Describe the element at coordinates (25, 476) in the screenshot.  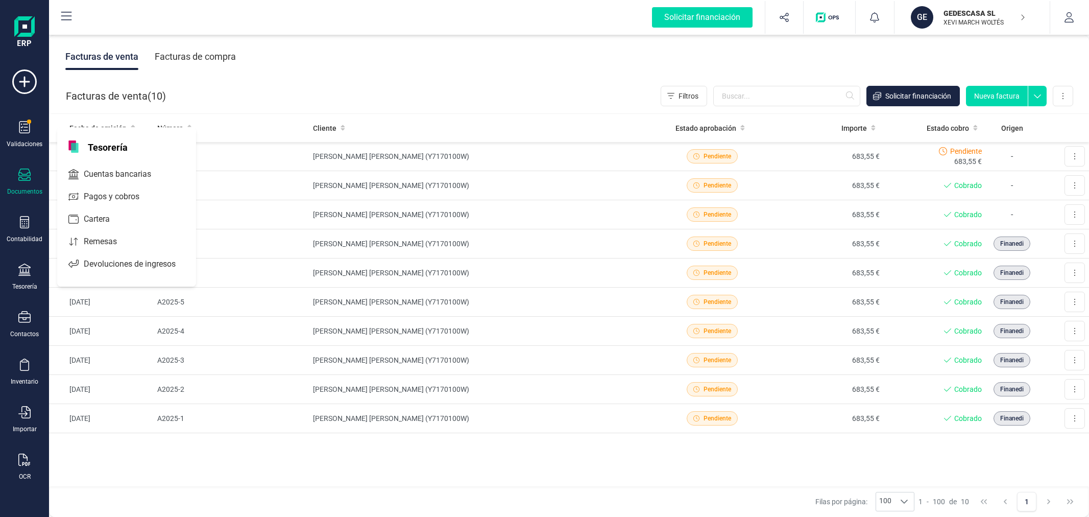
I see `div: OCR` at that location.